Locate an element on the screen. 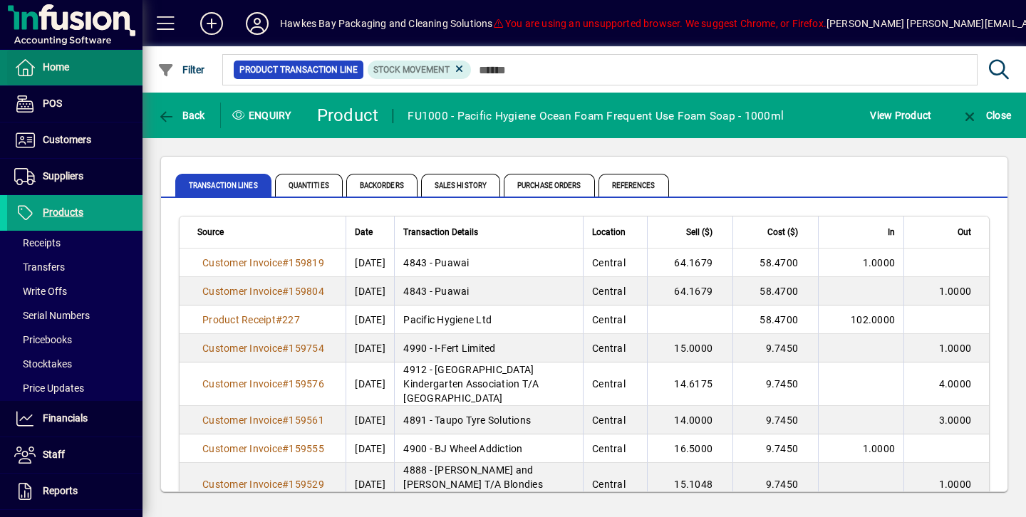 Image resolution: width=1026 pixels, height=517 pixels. span: 3.0000 is located at coordinates (955, 420).